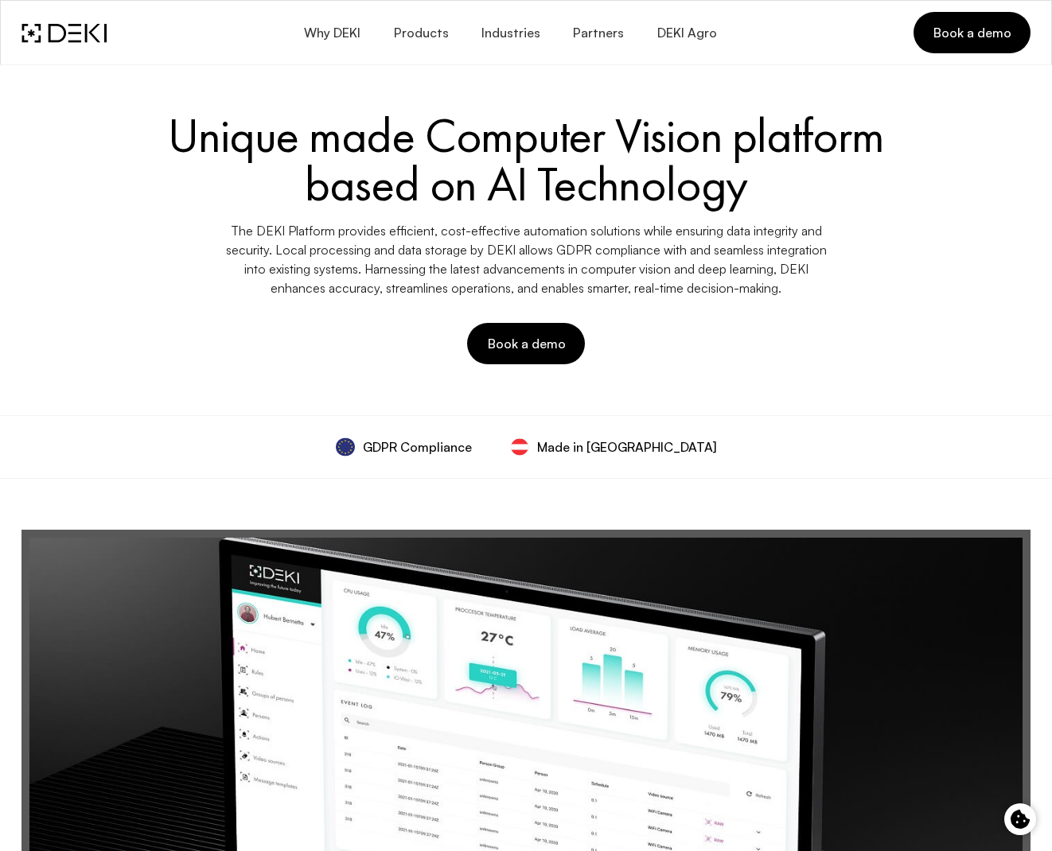  I want to click on img: svg%3e, so click(519, 447).